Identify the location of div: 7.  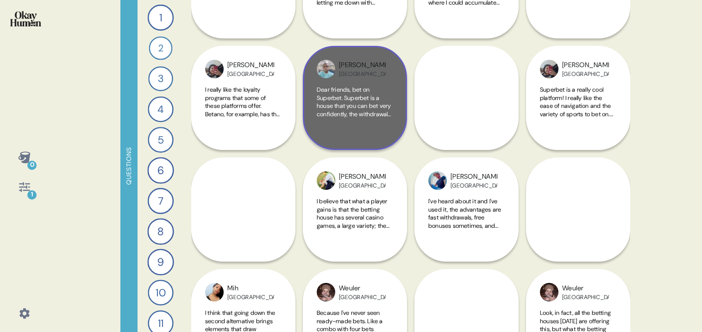
(161, 201).